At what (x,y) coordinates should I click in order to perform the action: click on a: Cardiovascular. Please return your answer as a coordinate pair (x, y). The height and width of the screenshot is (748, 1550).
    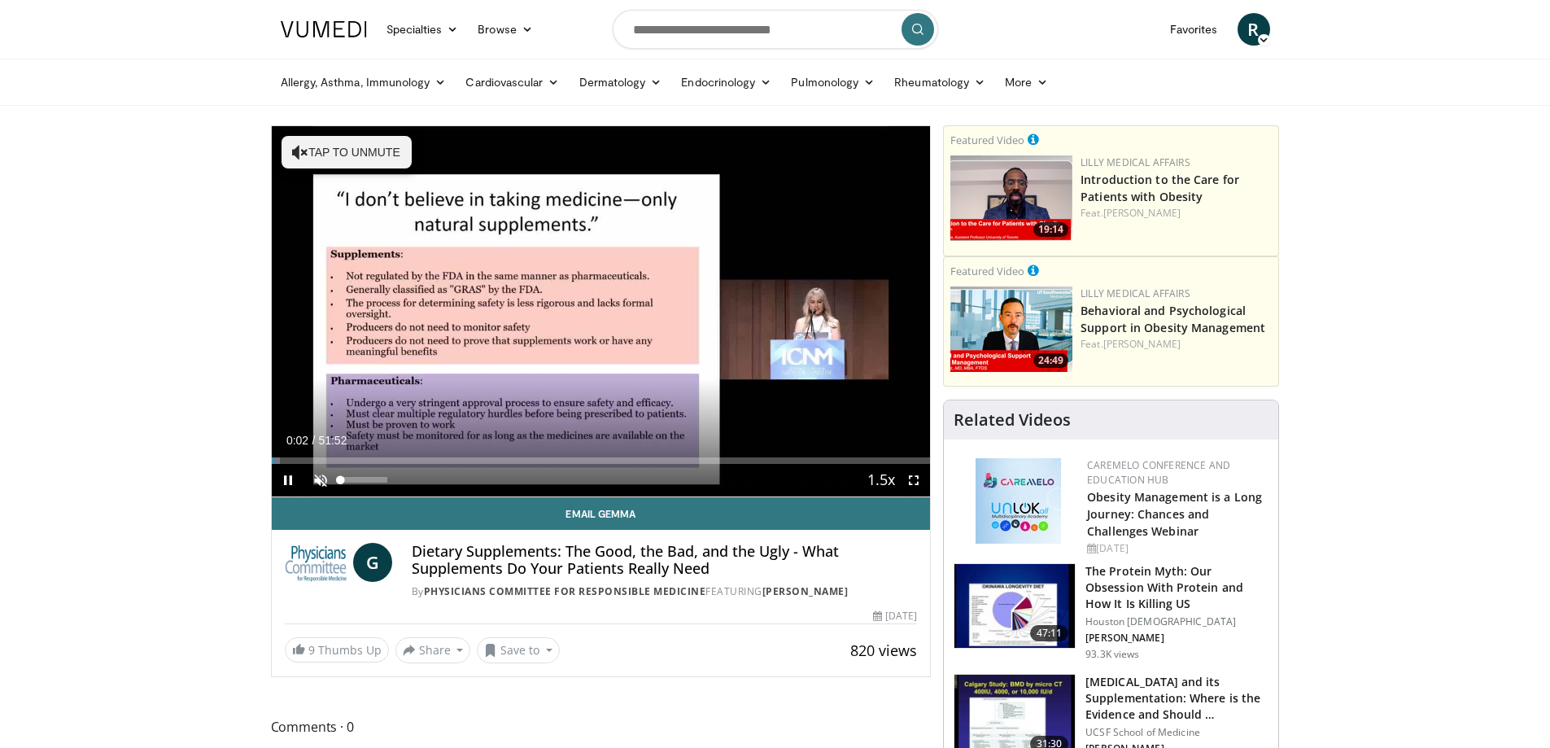
    Looking at the image, I should click on (512, 82).